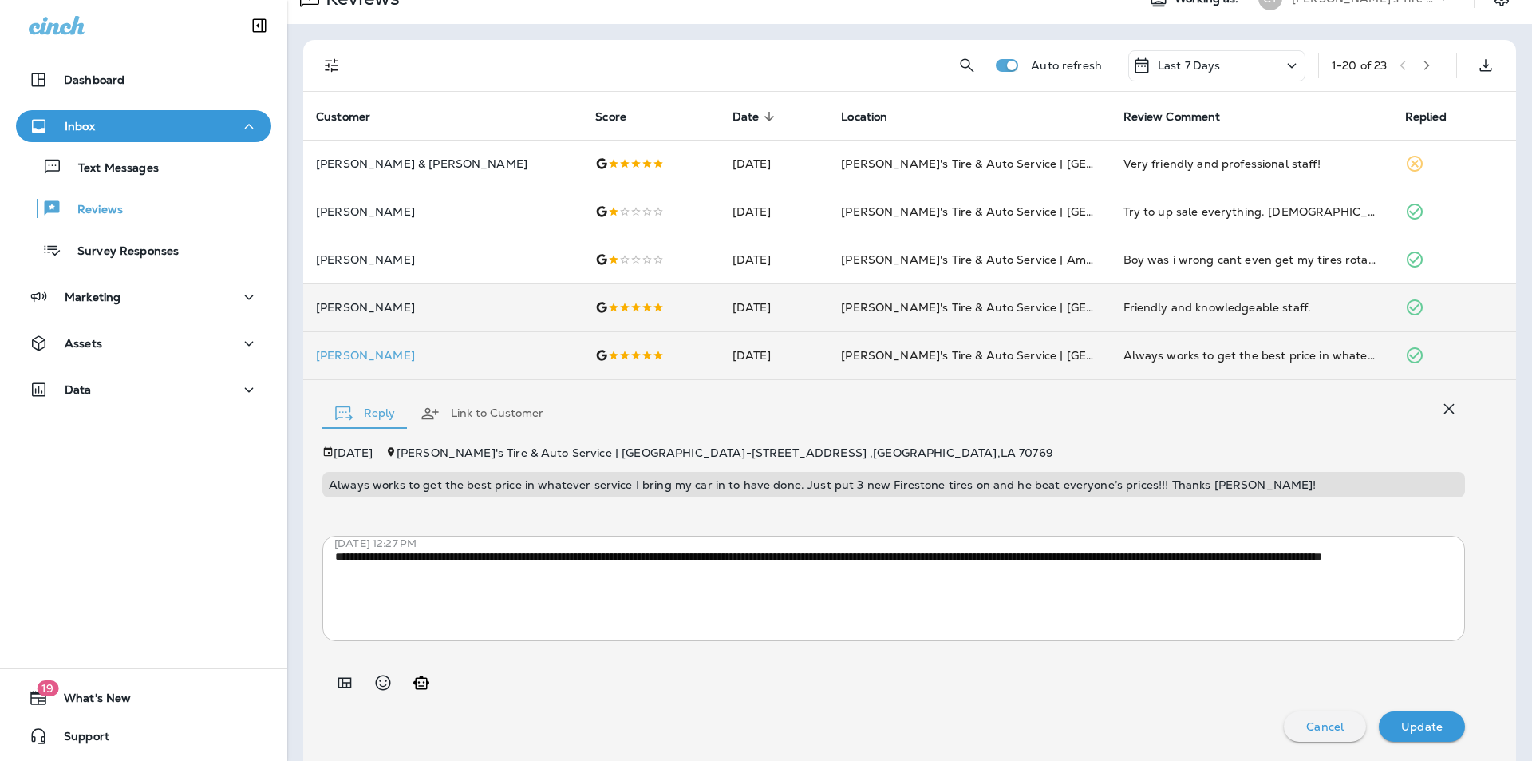 Image resolution: width=1532 pixels, height=761 pixels. Describe the element at coordinates (144, 167) in the screenshot. I see `button: Text Messages` at that location.